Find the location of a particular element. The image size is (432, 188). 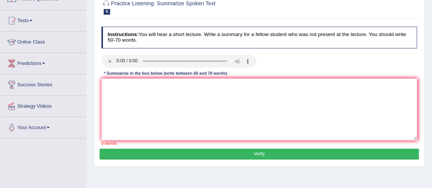

span: 6 is located at coordinates (107, 12).